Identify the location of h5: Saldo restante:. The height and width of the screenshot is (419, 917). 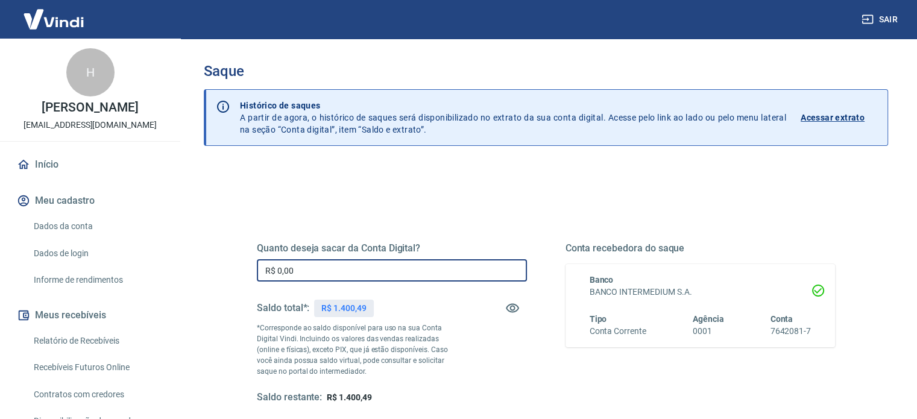
(289, 397).